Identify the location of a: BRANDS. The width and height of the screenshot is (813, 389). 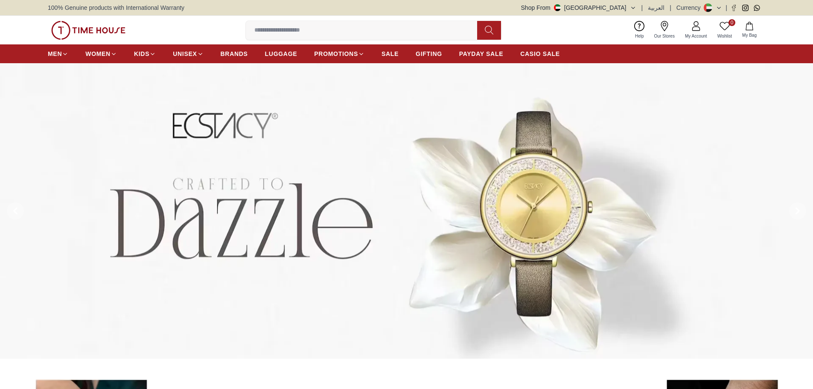
(234, 54).